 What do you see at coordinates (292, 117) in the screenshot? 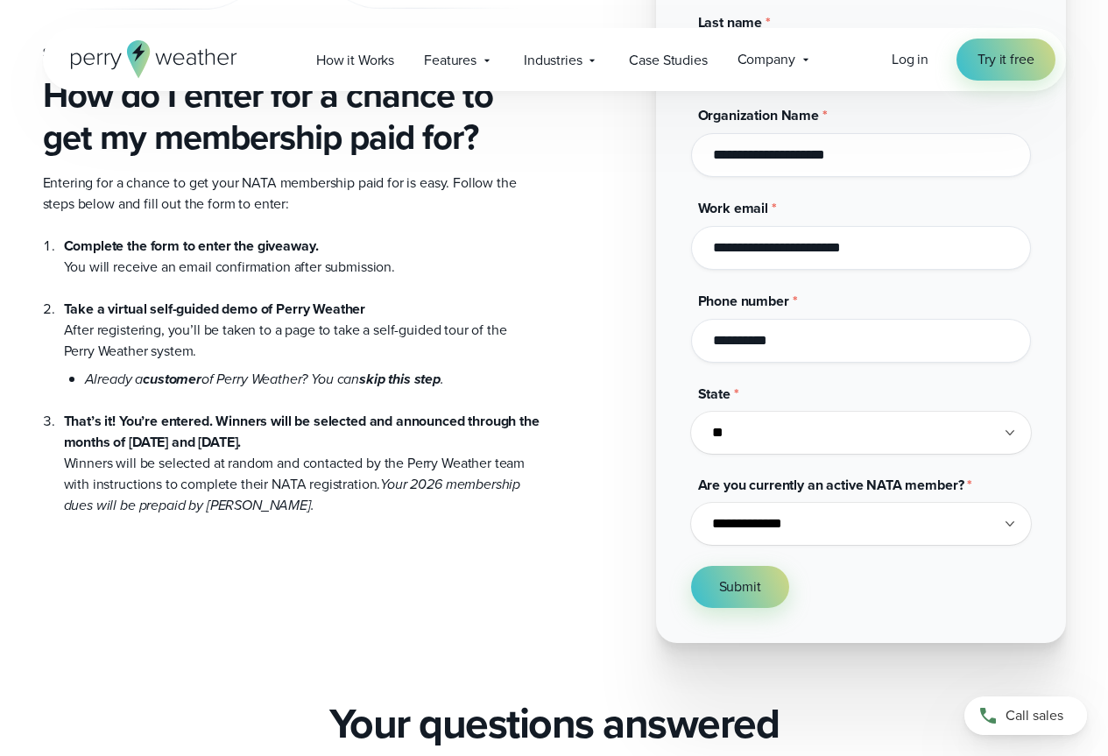
I see `h3: How do I enter for a chance to get my membership paid for?` at bounding box center [292, 117].